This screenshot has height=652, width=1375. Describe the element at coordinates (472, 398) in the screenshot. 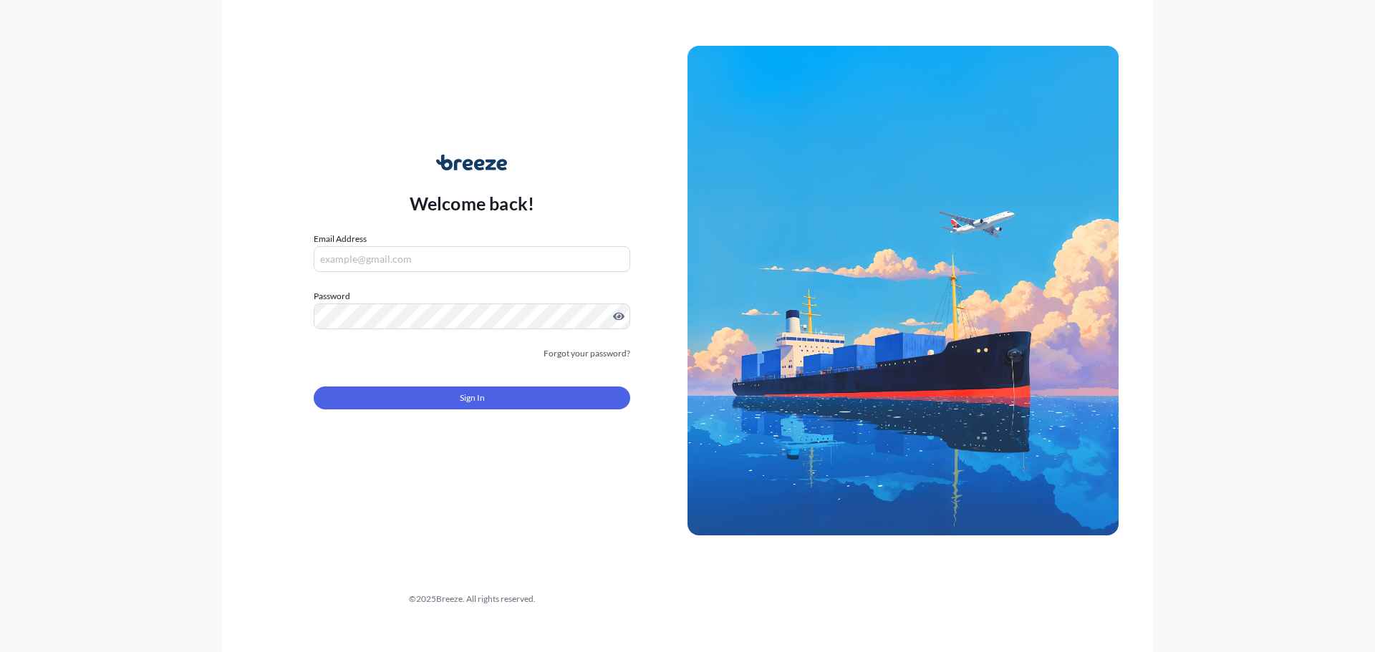

I see `button: Sign In` at that location.